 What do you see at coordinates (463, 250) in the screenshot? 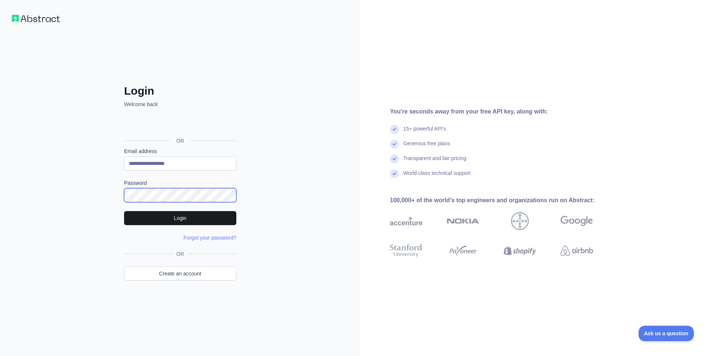
I see `img: payoneer` at bounding box center [463, 250].